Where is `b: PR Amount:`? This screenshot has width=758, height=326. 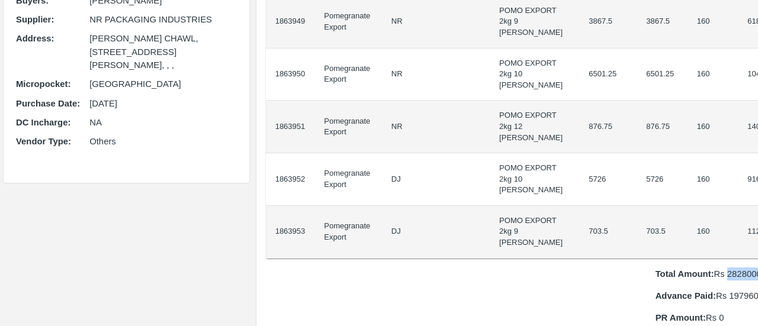
b: PR Amount: is located at coordinates (681, 318).